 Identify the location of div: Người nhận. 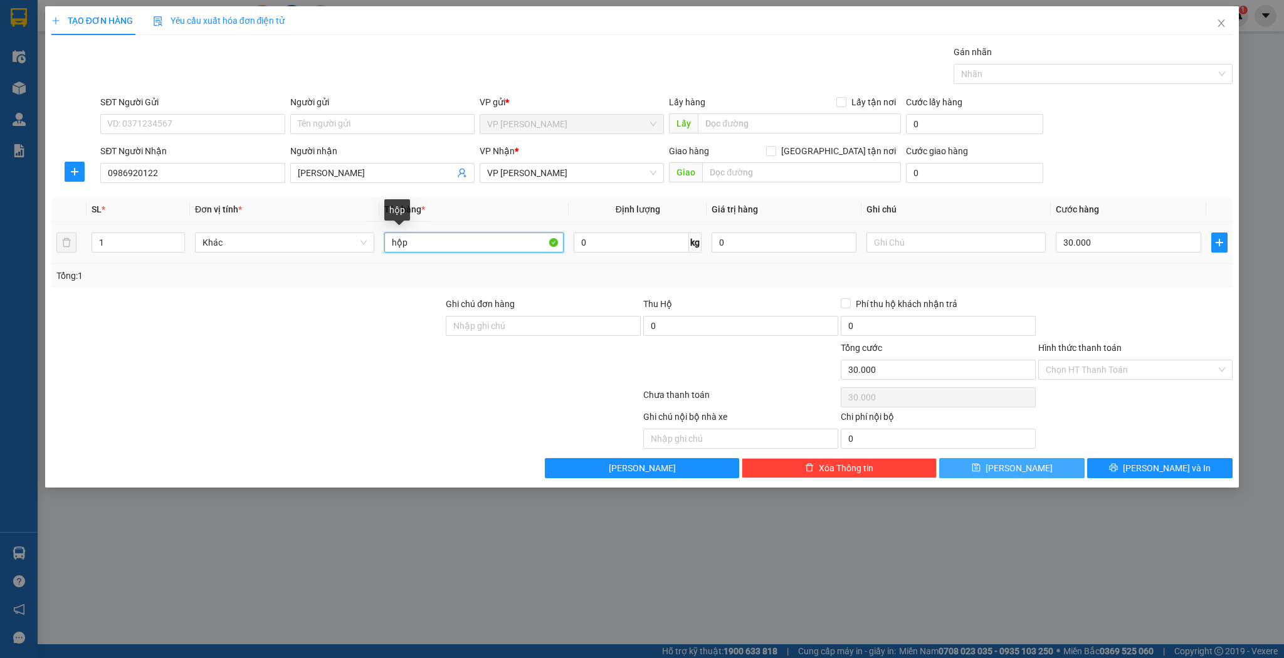
(382, 151).